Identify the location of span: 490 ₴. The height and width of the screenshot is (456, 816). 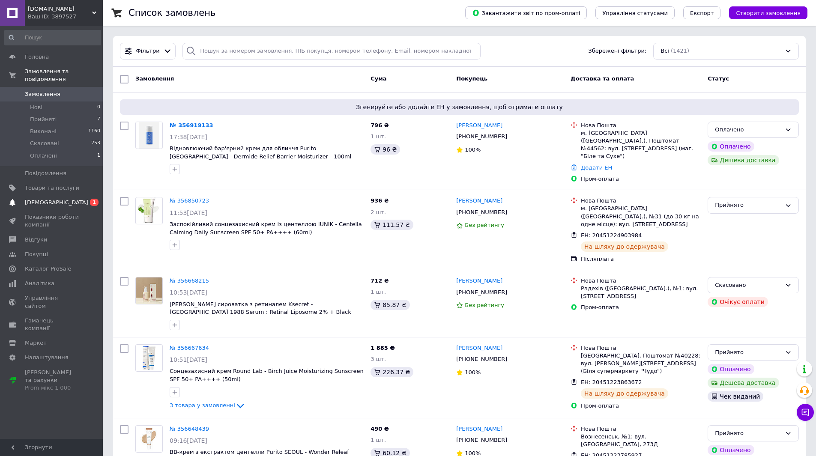
(379, 429).